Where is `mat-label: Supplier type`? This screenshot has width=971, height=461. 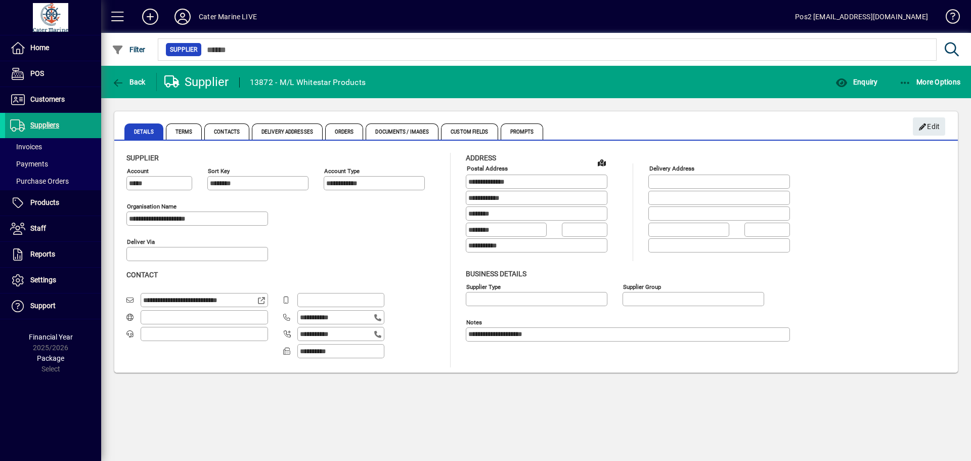 mat-label: Supplier type is located at coordinates (484, 286).